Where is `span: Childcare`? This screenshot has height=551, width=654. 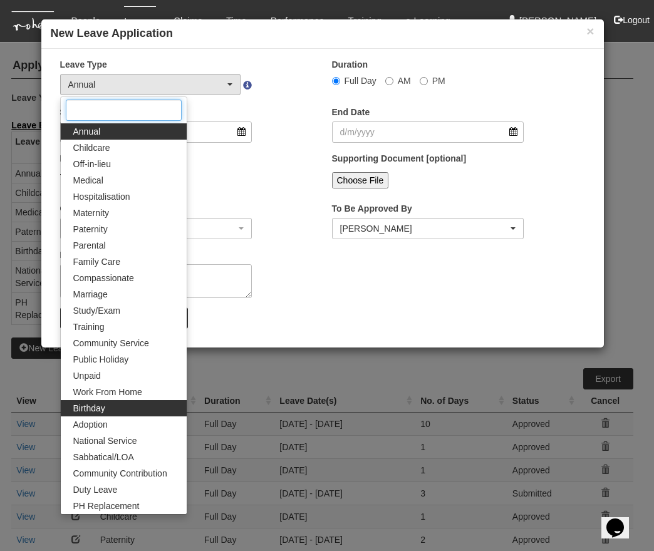 span: Childcare is located at coordinates (91, 148).